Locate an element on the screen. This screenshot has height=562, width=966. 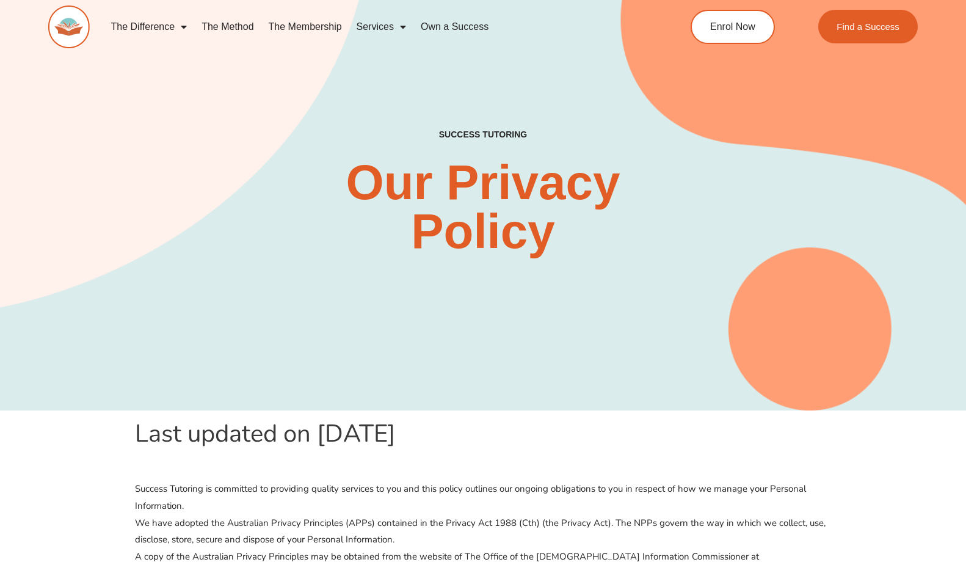
span: Enrol Now is located at coordinates (733, 27).